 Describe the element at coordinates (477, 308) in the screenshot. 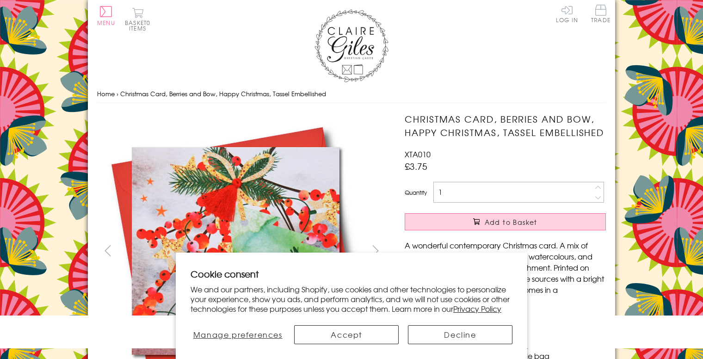

I see `a: Privacy Policy` at that location.